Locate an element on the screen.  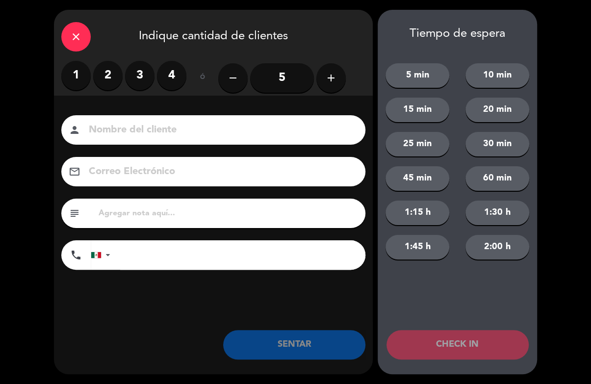
i: close is located at coordinates (76, 37).